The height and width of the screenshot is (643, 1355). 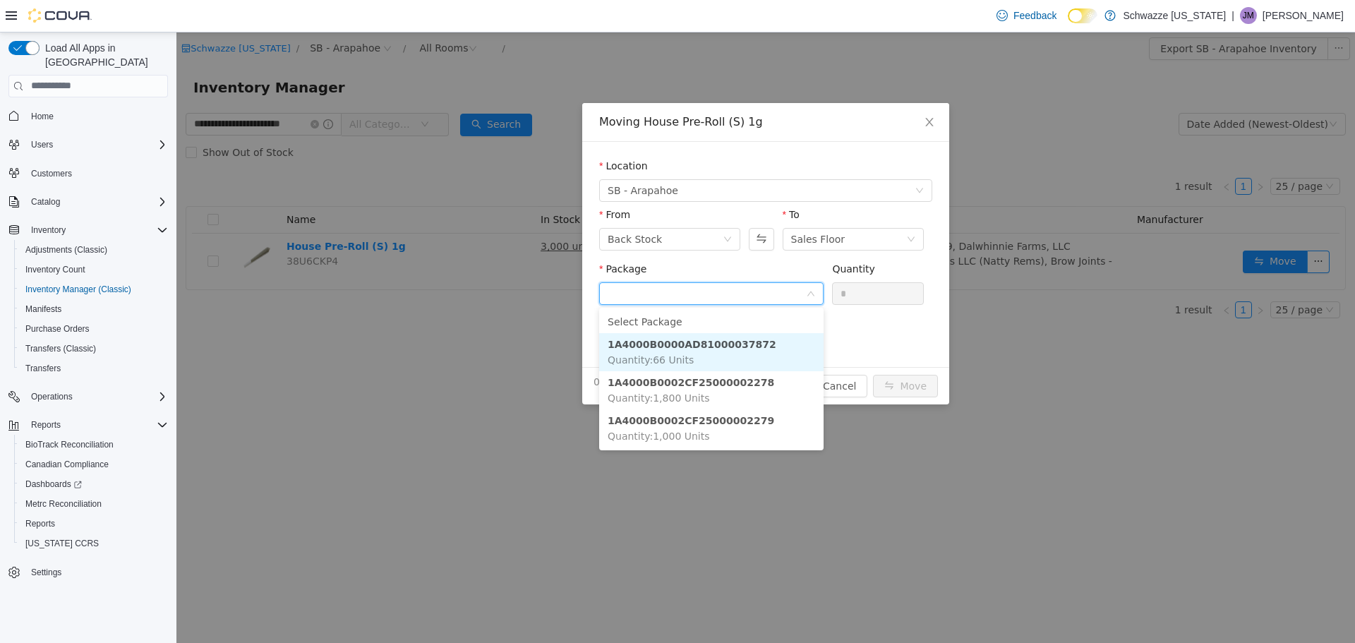 What do you see at coordinates (535, 358) in the screenshot?
I see `li: 1A4000B0002CF25000002278` at bounding box center [535, 358].